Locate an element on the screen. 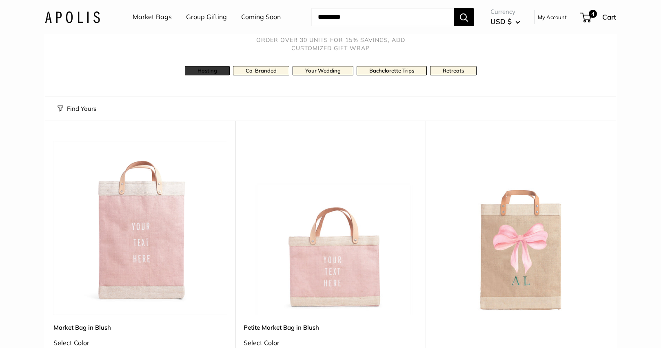  img: description_Our first Blush Market Bag is located at coordinates (140, 228).